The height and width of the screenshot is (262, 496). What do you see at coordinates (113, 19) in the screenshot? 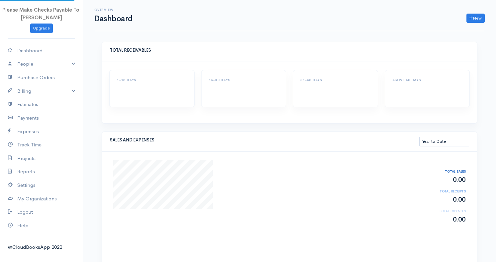
I see `h1: Dashboard` at bounding box center [113, 19].